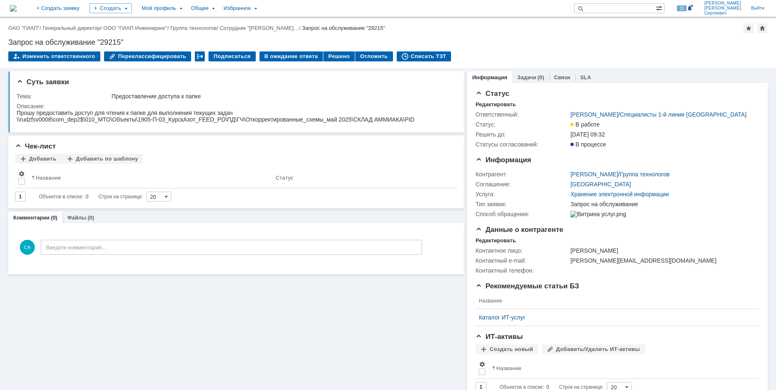  What do you see at coordinates (522, 270) in the screenshot?
I see `div: Контактный телефон:` at bounding box center [522, 270].